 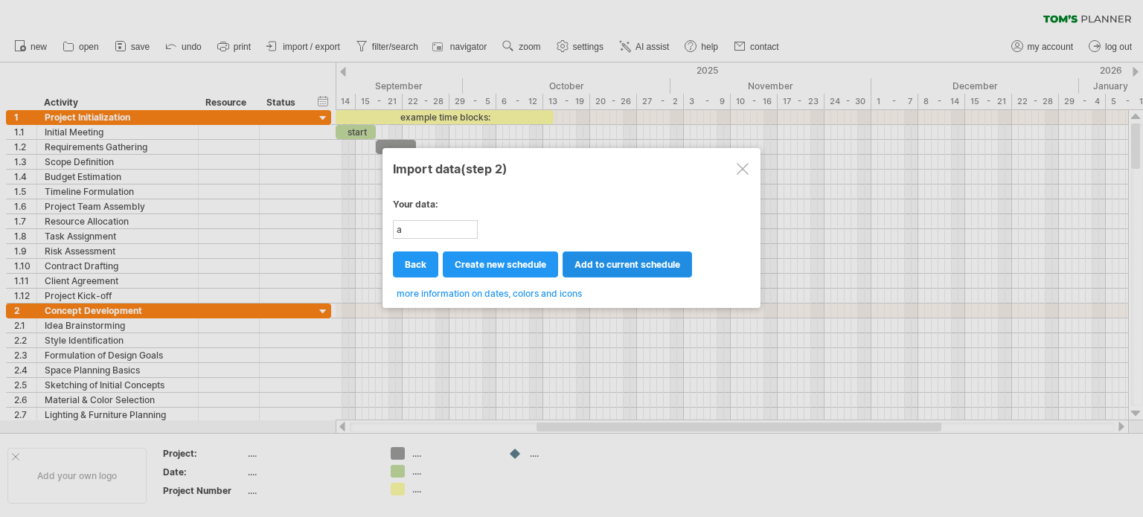 I want to click on span: back, so click(x=415, y=264).